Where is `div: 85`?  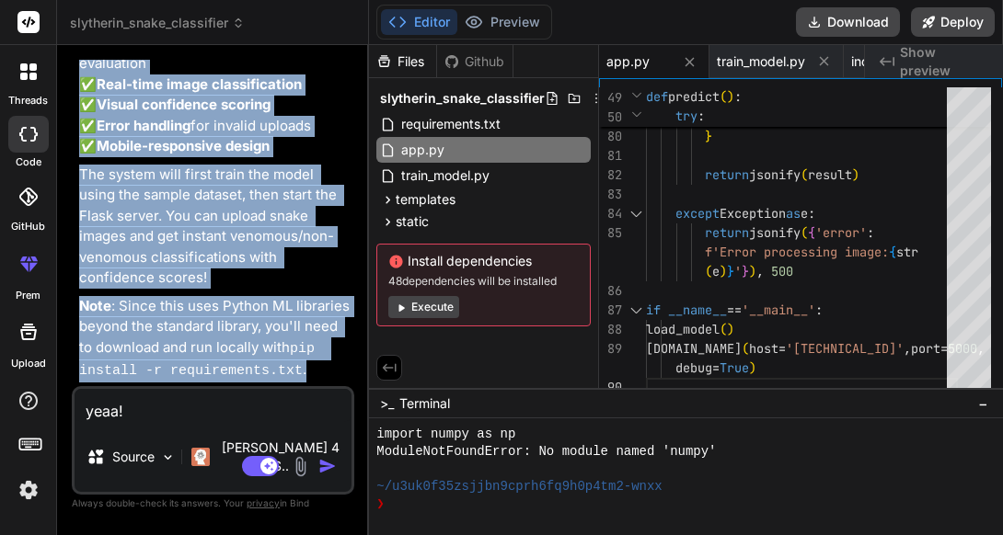 div: 85 is located at coordinates (610, 233).